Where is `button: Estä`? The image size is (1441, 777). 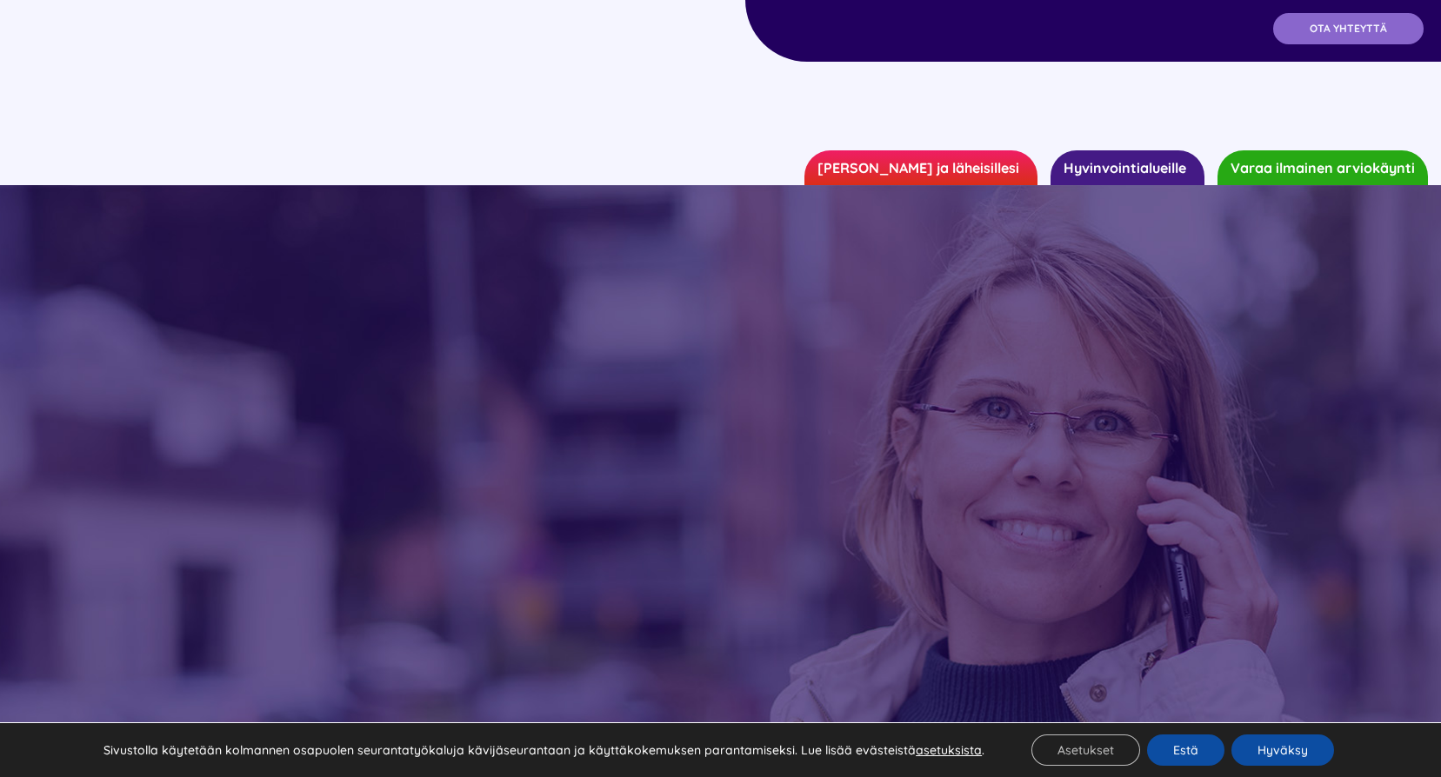 button: Estä is located at coordinates (1185, 751).